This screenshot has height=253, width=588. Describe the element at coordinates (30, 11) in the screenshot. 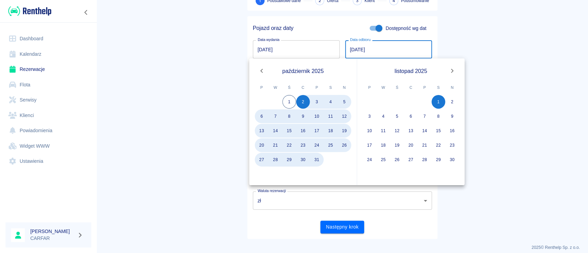

I see `img: Renthelp logo` at that location.